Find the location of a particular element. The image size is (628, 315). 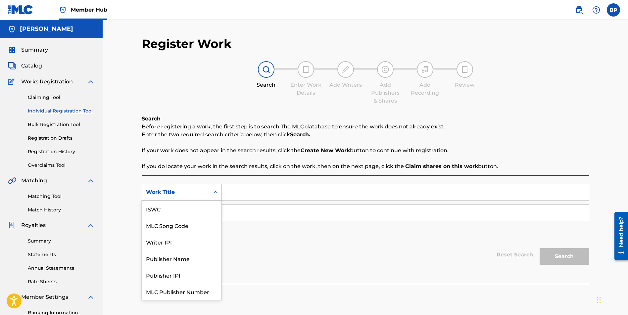

div: Open Resource Center is located at coordinates (12, 26).